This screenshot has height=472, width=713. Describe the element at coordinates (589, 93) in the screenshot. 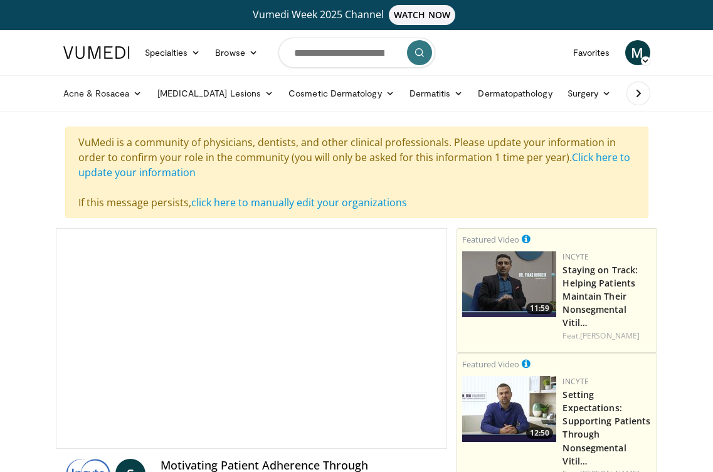

I see `a: Surgery` at that location.